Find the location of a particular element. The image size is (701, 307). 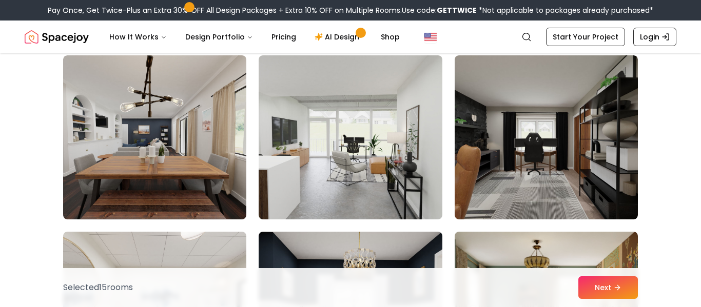

a: Pricing is located at coordinates (284, 37).